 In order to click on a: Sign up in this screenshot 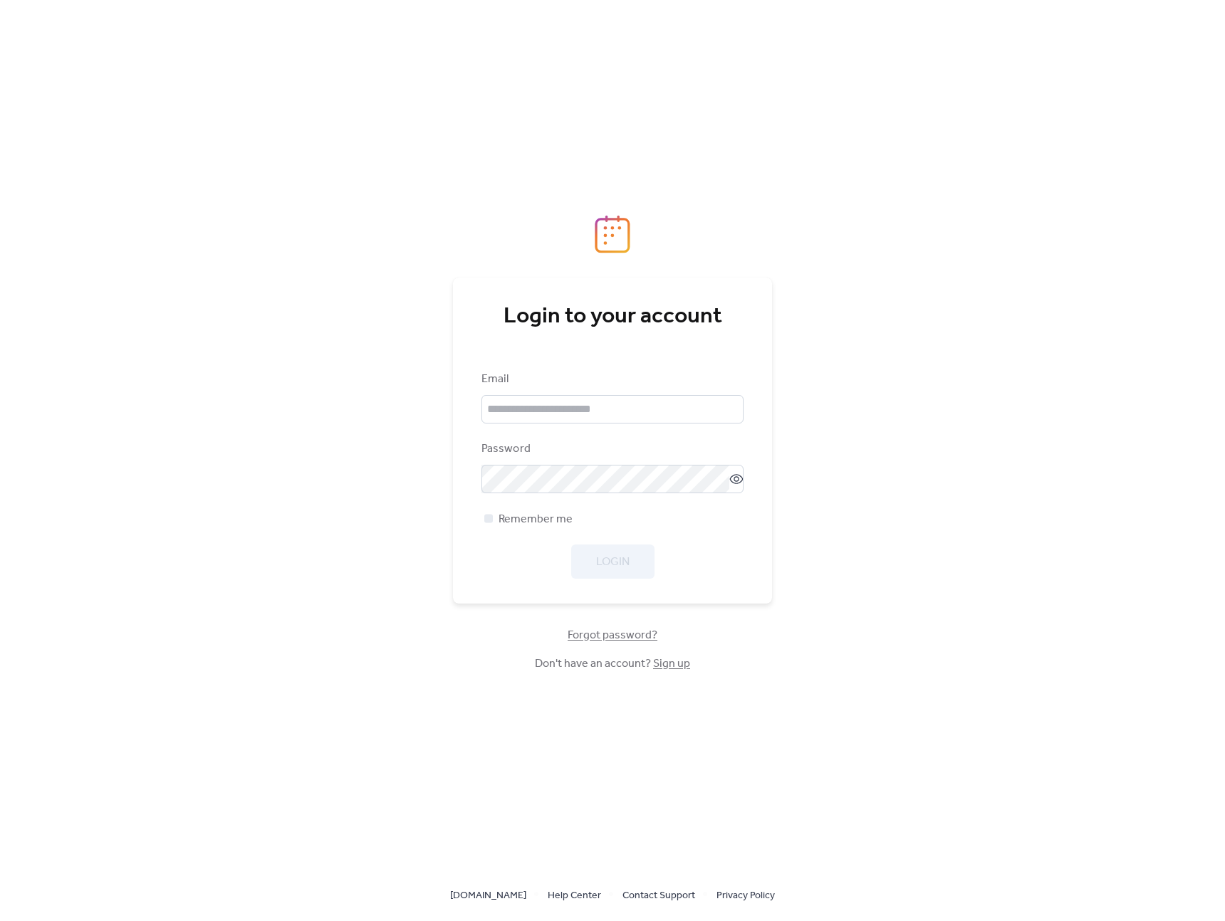, I will do `click(672, 664)`.